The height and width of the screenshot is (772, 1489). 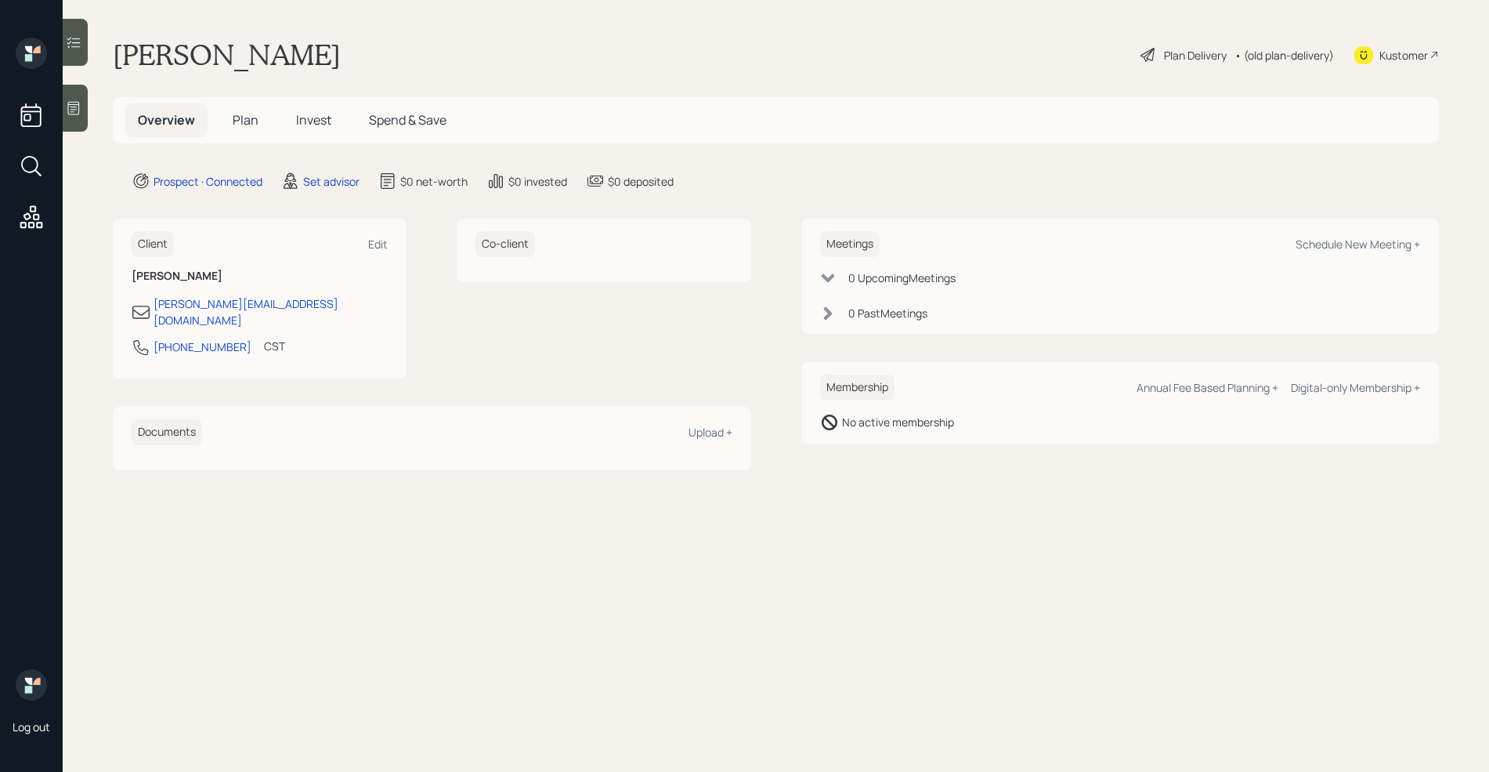 What do you see at coordinates (1358, 244) in the screenshot?
I see `div: Schedule New Meeting +` at bounding box center [1358, 244].